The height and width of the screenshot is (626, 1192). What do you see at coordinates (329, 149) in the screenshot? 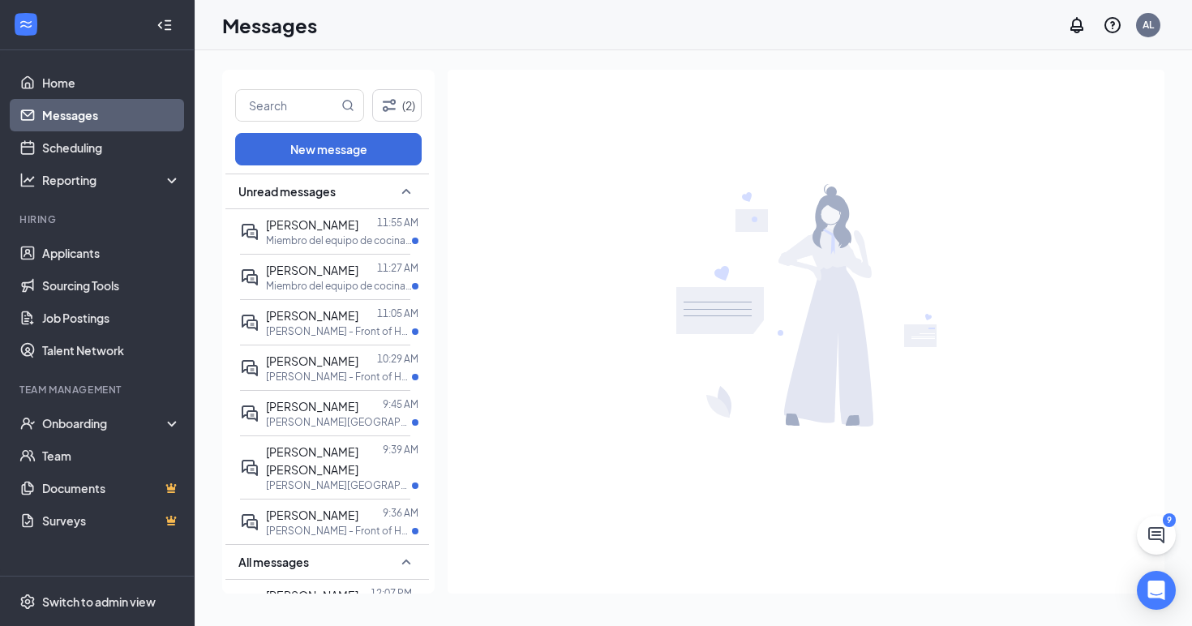
I see `button: New message` at bounding box center [329, 149].